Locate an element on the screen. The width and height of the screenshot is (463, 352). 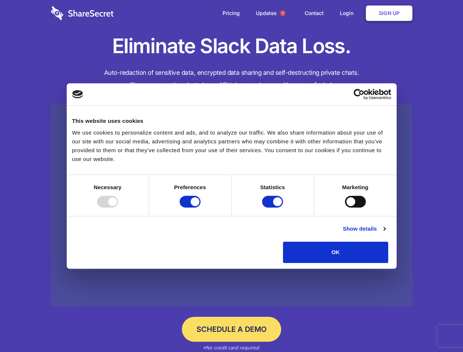
a: Wistia video thumbnail is located at coordinates (232, 205).